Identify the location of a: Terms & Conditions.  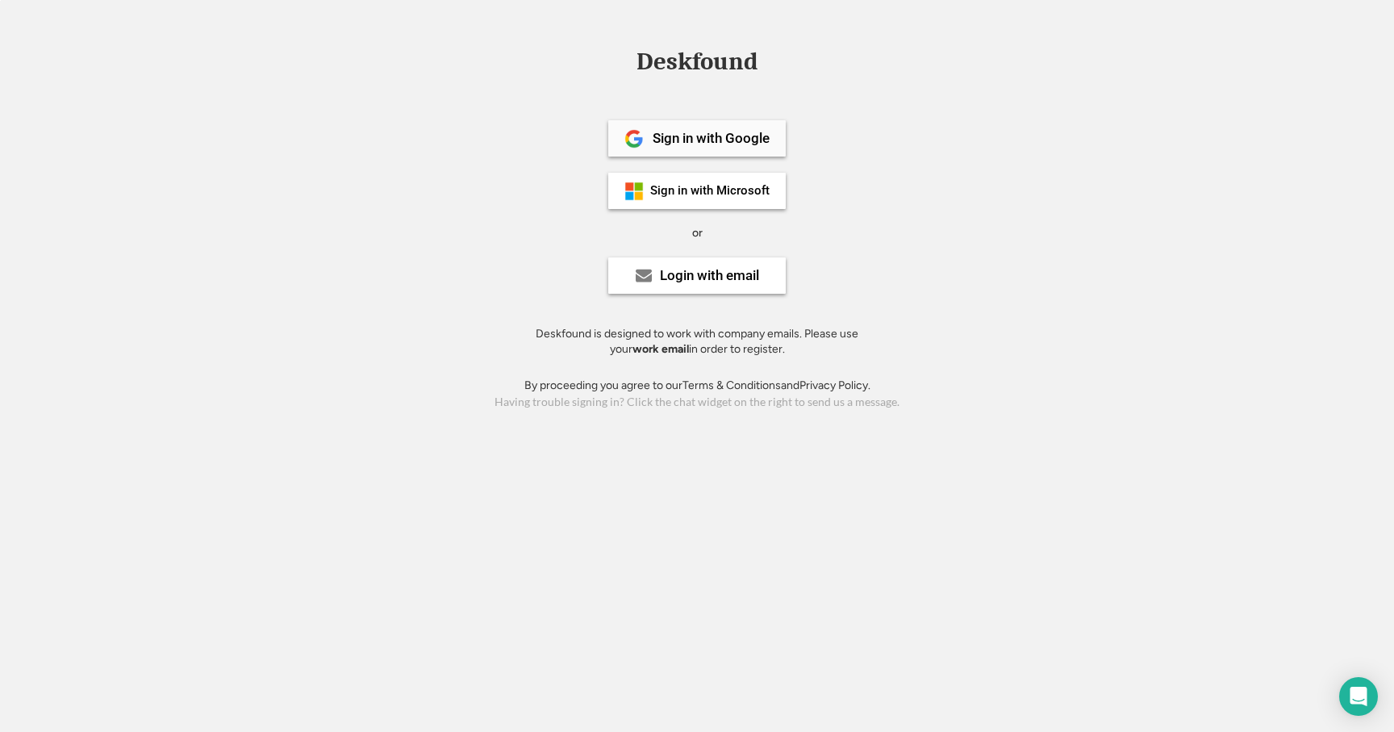
(732, 385).